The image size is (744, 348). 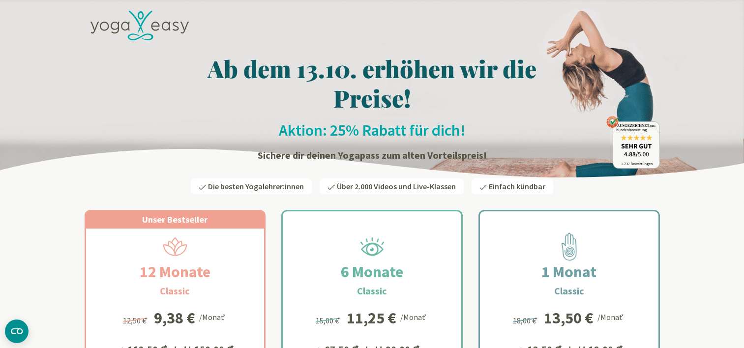 I want to click on span: Unser Bestseller, so click(x=175, y=219).